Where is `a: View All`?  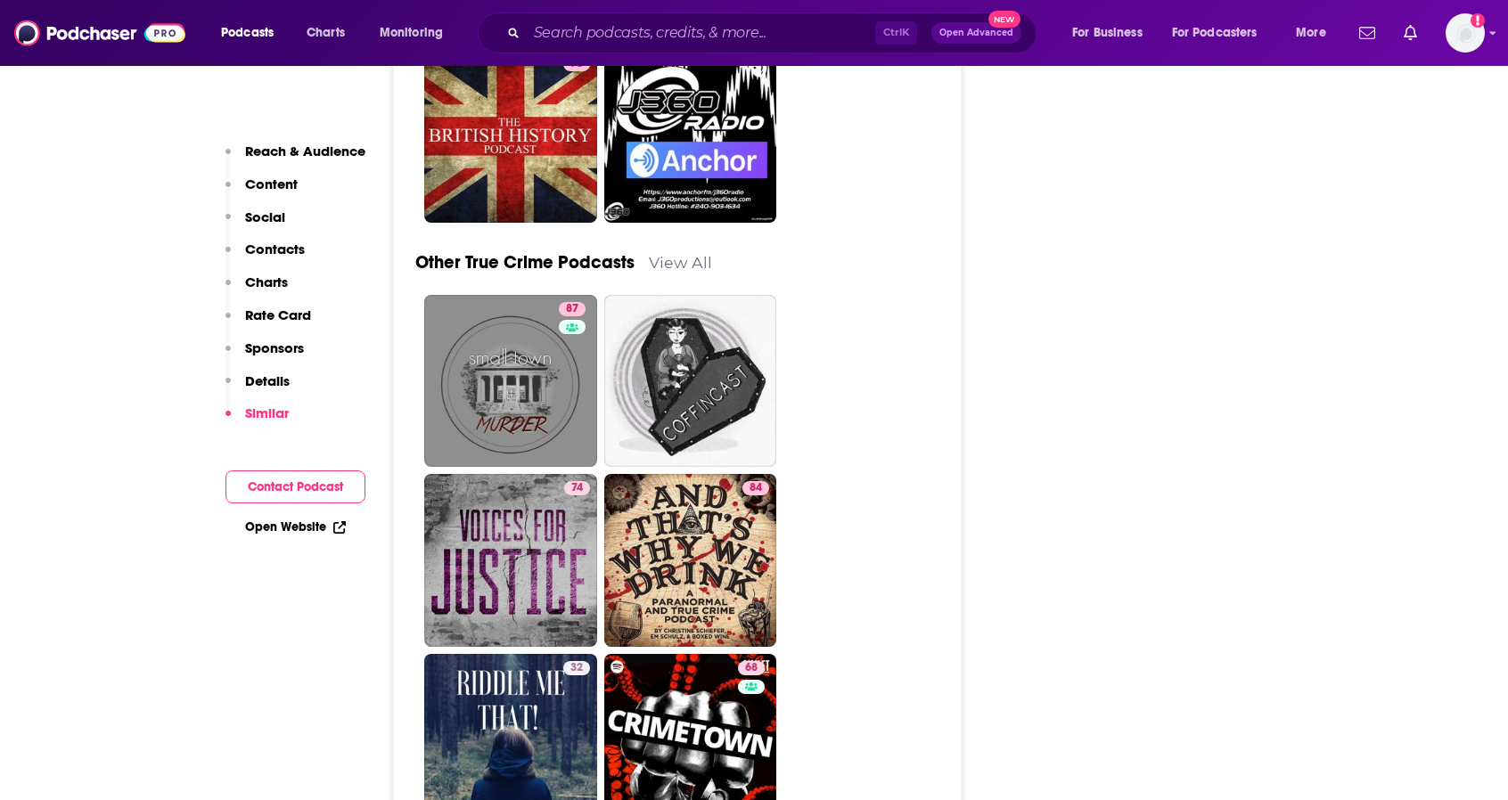 a: View All is located at coordinates (680, 262).